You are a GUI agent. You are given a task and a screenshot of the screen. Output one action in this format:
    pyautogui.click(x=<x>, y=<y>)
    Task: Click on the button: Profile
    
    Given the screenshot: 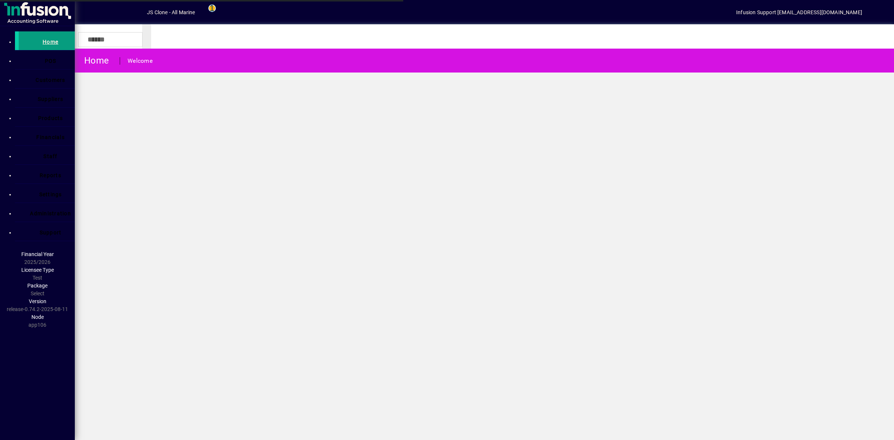 What is the action you would take?
    pyautogui.click(x=135, y=12)
    